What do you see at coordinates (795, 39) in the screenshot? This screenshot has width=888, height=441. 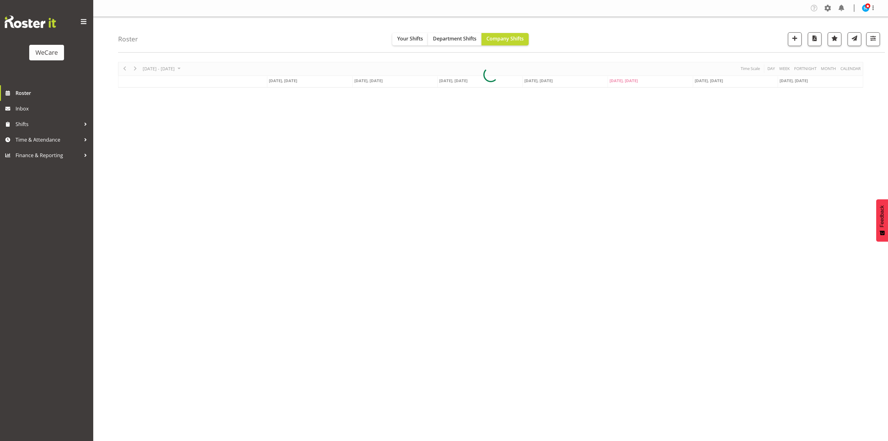 I see `button: Add a new shift` at bounding box center [795, 39].